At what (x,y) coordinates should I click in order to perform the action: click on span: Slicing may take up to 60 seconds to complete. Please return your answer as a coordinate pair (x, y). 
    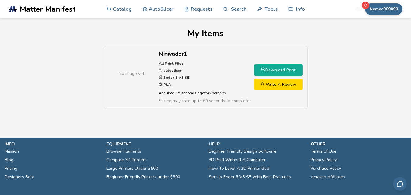
    Looking at the image, I should click on (204, 101).